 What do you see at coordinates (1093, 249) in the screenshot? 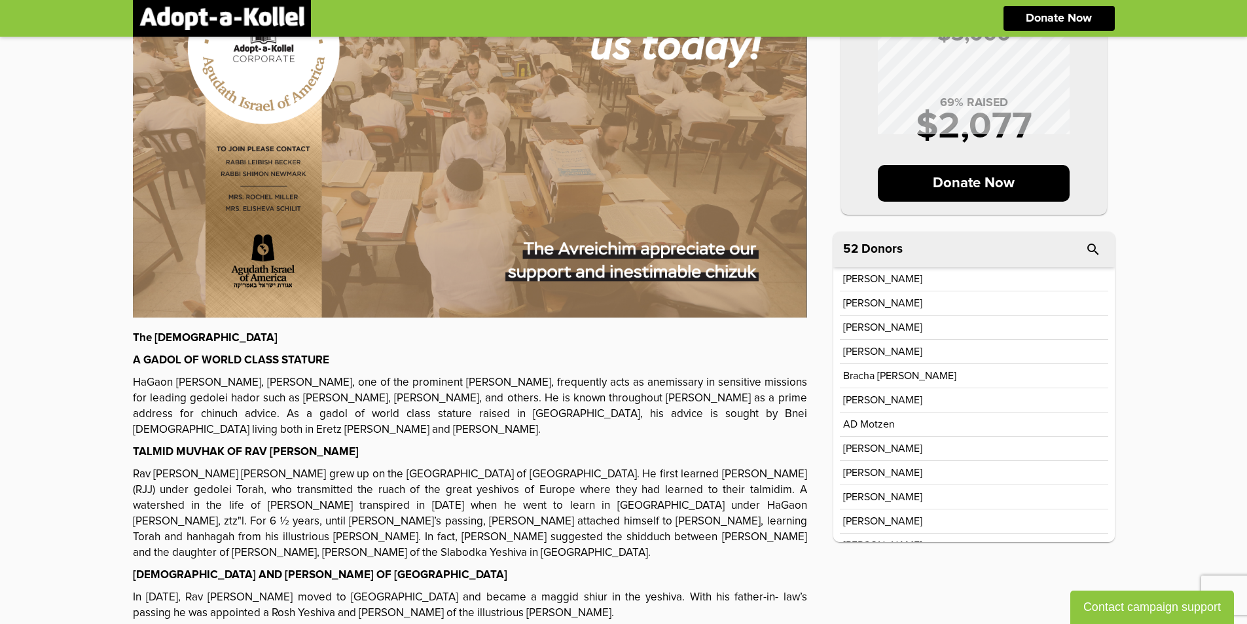
I see `i: search` at bounding box center [1093, 249].